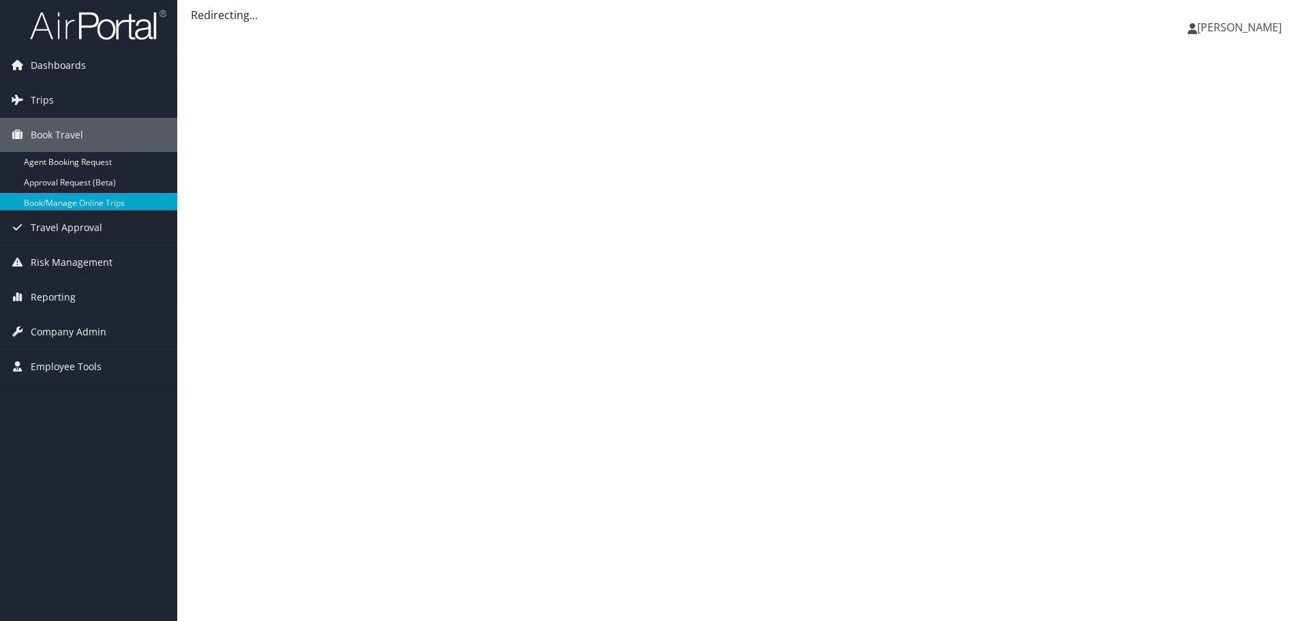 Image resolution: width=1309 pixels, height=621 pixels. Describe the element at coordinates (72, 262) in the screenshot. I see `span: Risk Management` at that location.